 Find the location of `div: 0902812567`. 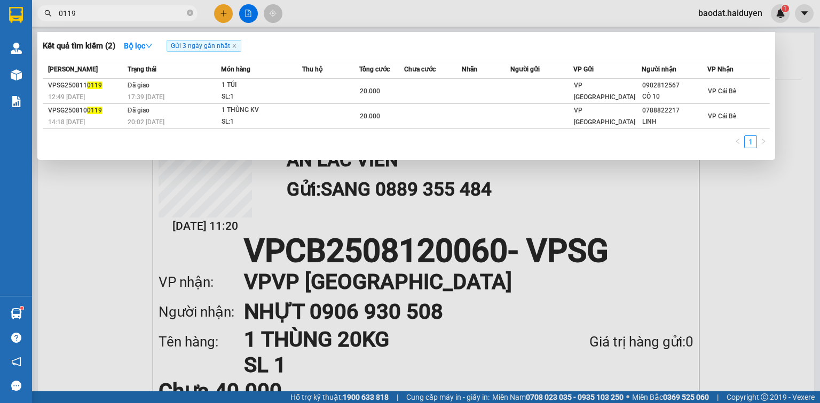

div: 0902812567 is located at coordinates (674, 85).